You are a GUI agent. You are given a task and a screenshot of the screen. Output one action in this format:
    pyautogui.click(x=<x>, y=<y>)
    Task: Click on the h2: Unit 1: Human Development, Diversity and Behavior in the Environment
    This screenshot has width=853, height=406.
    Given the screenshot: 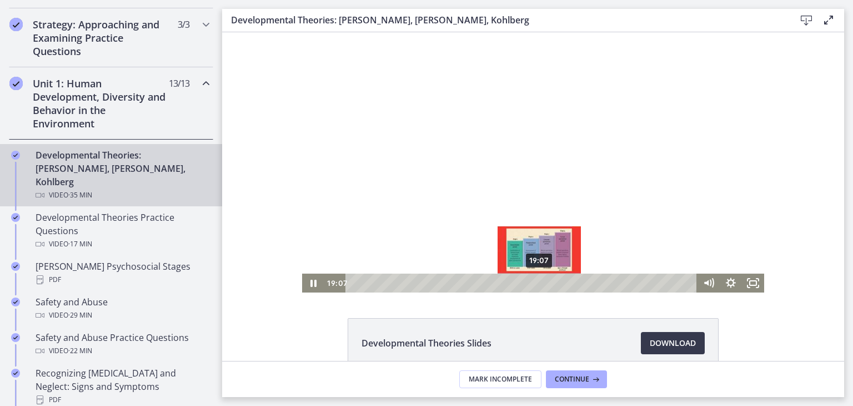 What is the action you would take?
    pyautogui.click(x=101, y=103)
    